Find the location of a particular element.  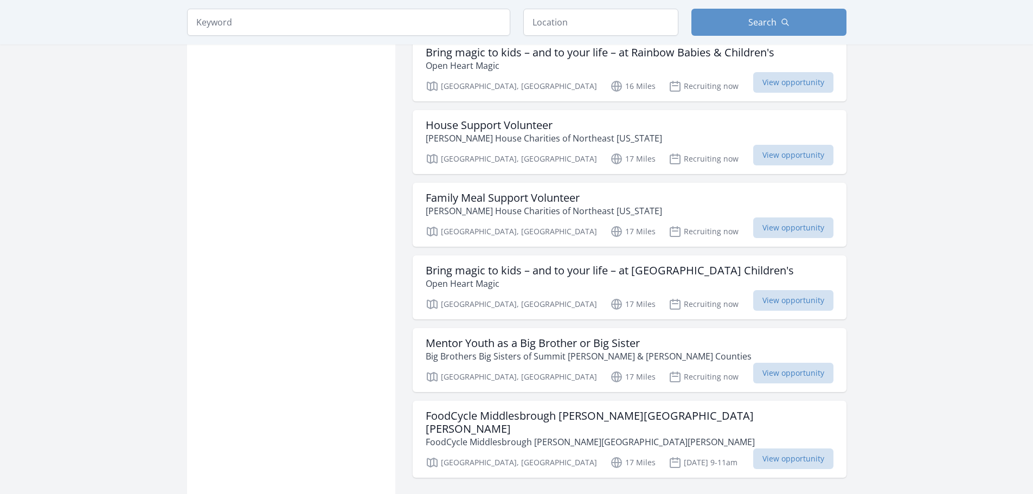

input: Location is located at coordinates (601, 22).